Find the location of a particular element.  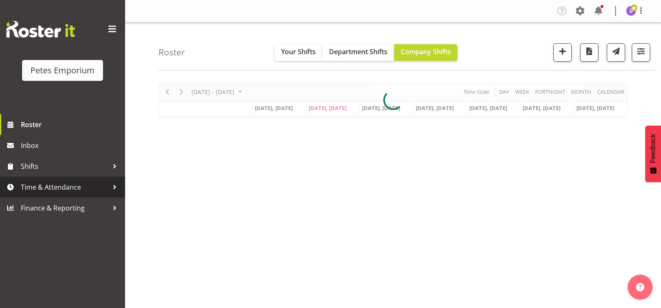

span: Your Shifts is located at coordinates (298, 52).